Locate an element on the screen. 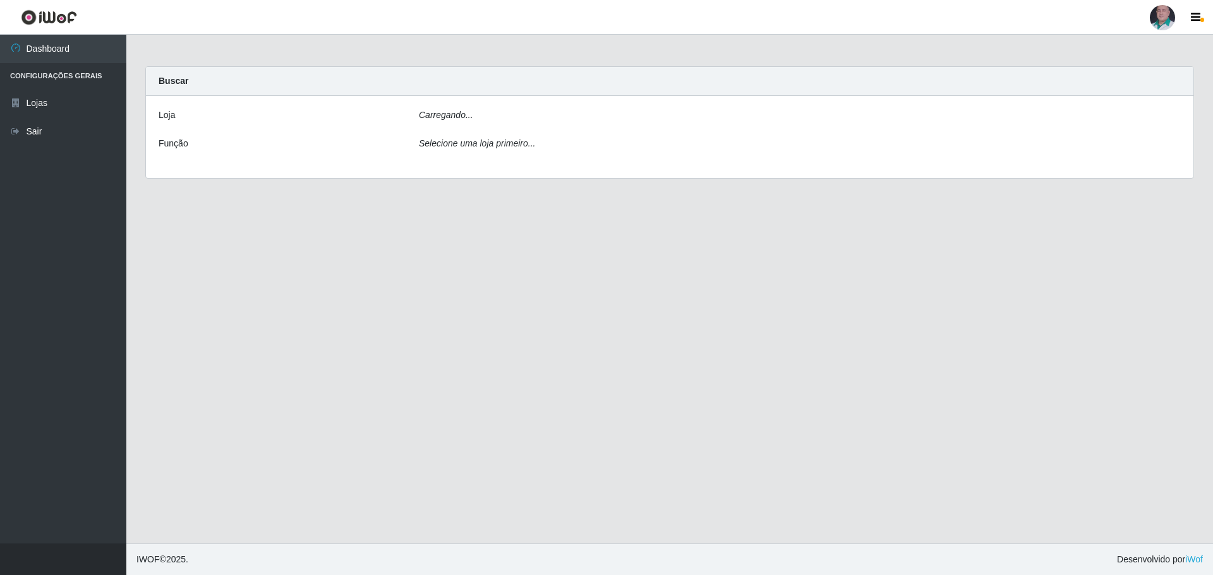 This screenshot has width=1213, height=575. label: Função is located at coordinates (173, 143).